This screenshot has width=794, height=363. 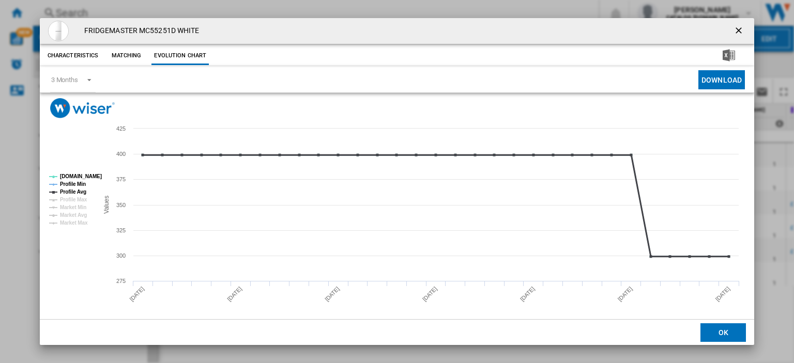 What do you see at coordinates (121, 154) in the screenshot?
I see `tspan: 400` at bounding box center [121, 154].